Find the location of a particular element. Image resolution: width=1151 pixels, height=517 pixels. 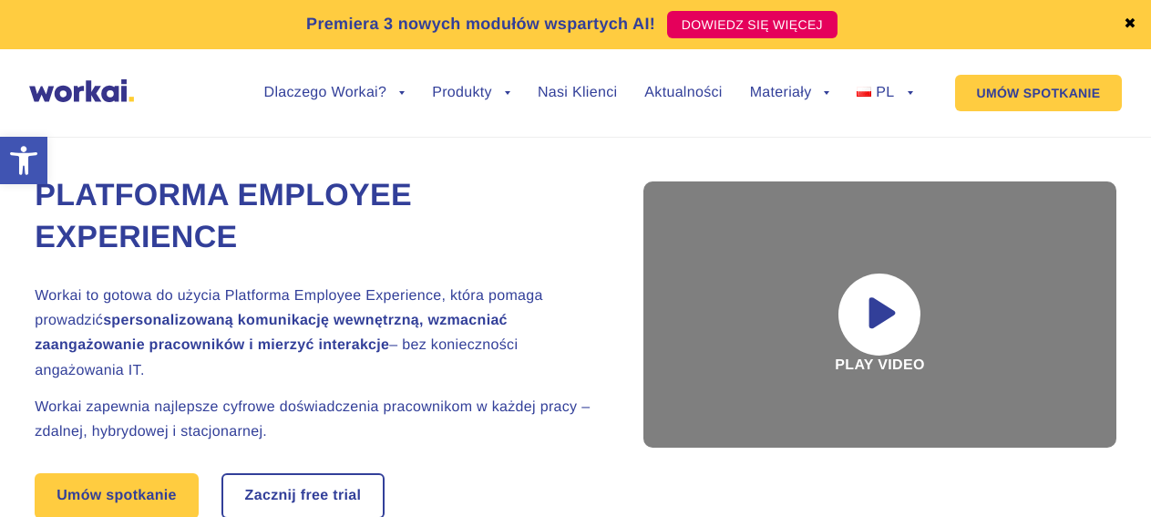

span: PL is located at coordinates (885, 92).